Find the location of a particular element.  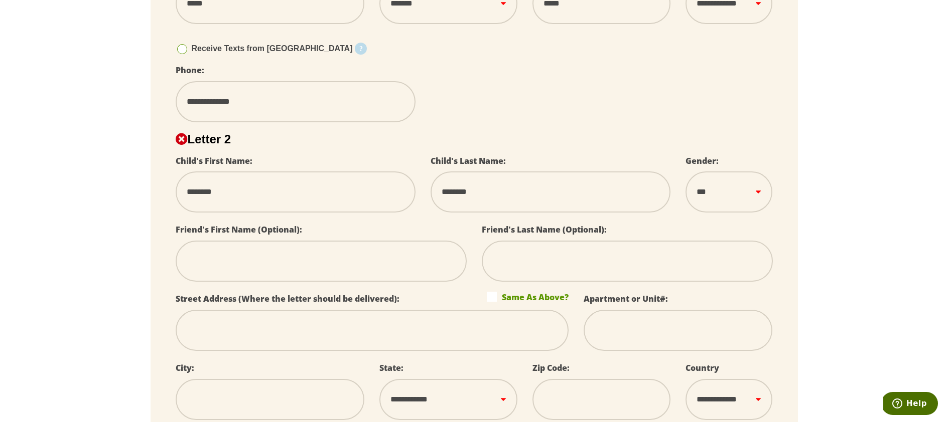

label: Child's First Name: is located at coordinates (214, 161).